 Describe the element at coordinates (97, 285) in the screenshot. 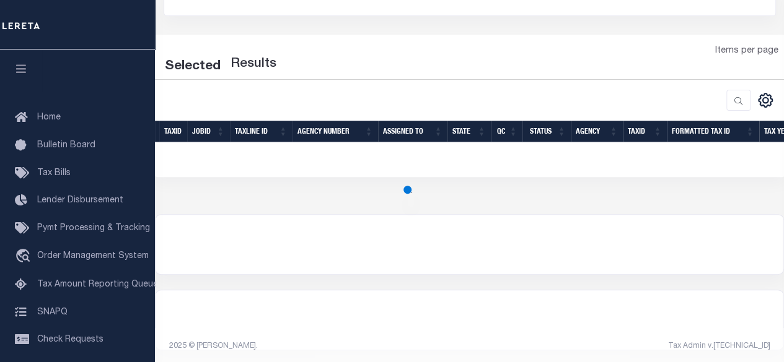

I see `span: Tax Amount Reporting Queue` at that location.